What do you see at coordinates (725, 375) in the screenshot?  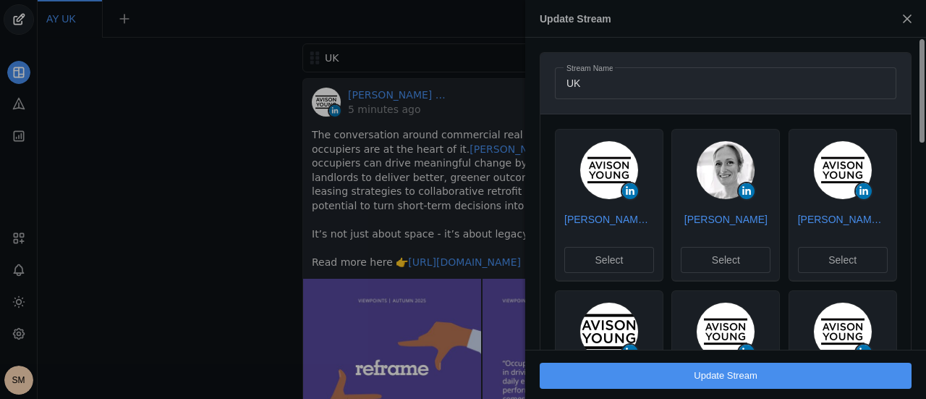 I see `button: Update Stream` at bounding box center [725, 375].